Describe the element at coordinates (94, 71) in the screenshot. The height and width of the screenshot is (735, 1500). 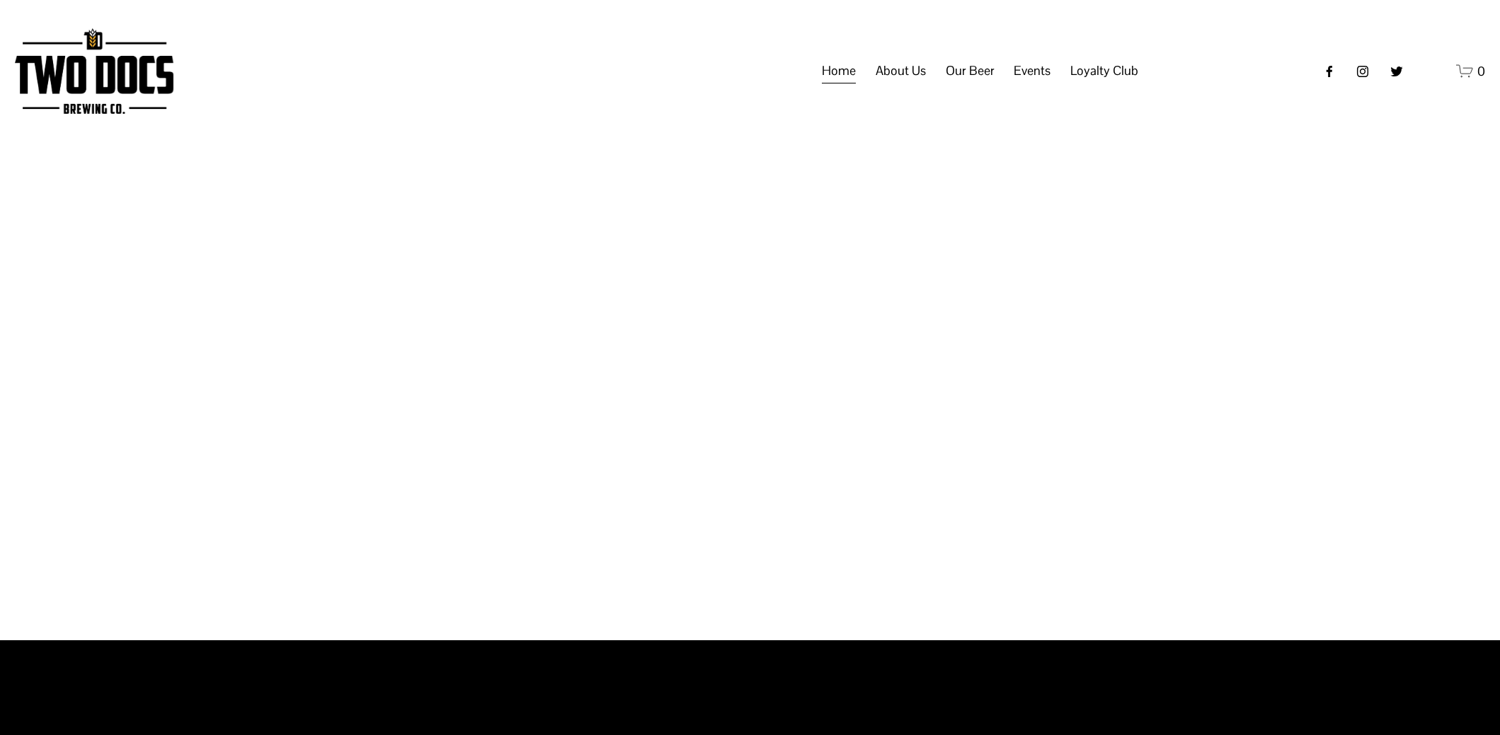
I see `img: Two Docs Brewing Co.` at that location.